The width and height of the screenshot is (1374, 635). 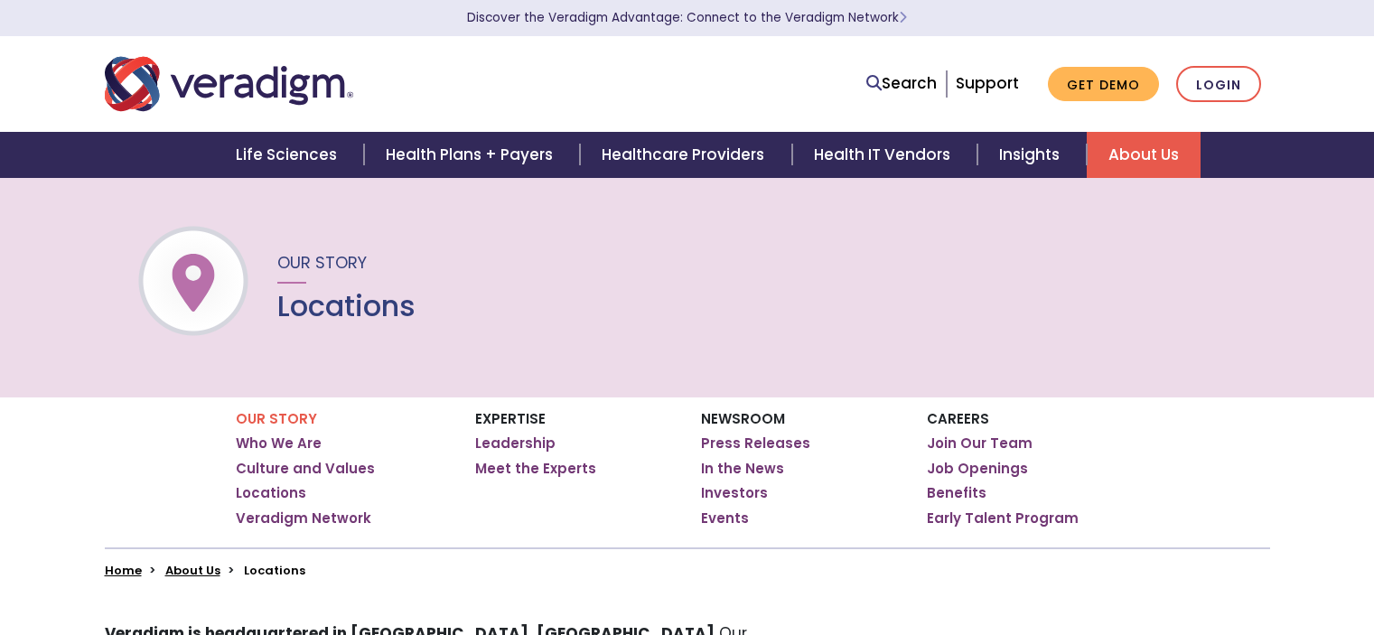 I want to click on span: Our Story, so click(x=322, y=262).